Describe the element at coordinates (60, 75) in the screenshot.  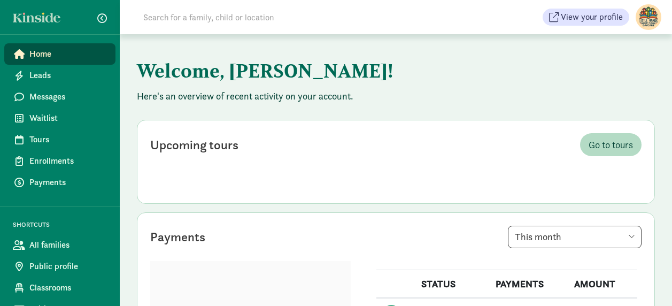
I see `a: Leads` at that location.